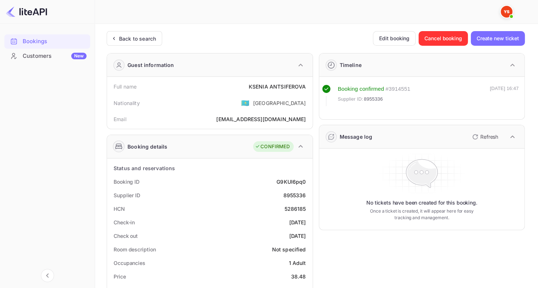  Describe the element at coordinates (48, 275) in the screenshot. I see `button: Collapse navigation` at that location.